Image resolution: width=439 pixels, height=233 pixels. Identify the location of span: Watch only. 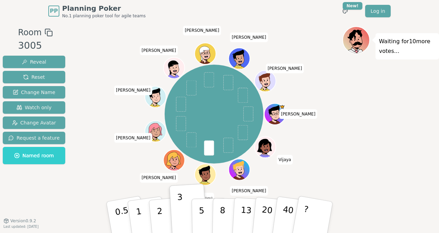
(34, 107).